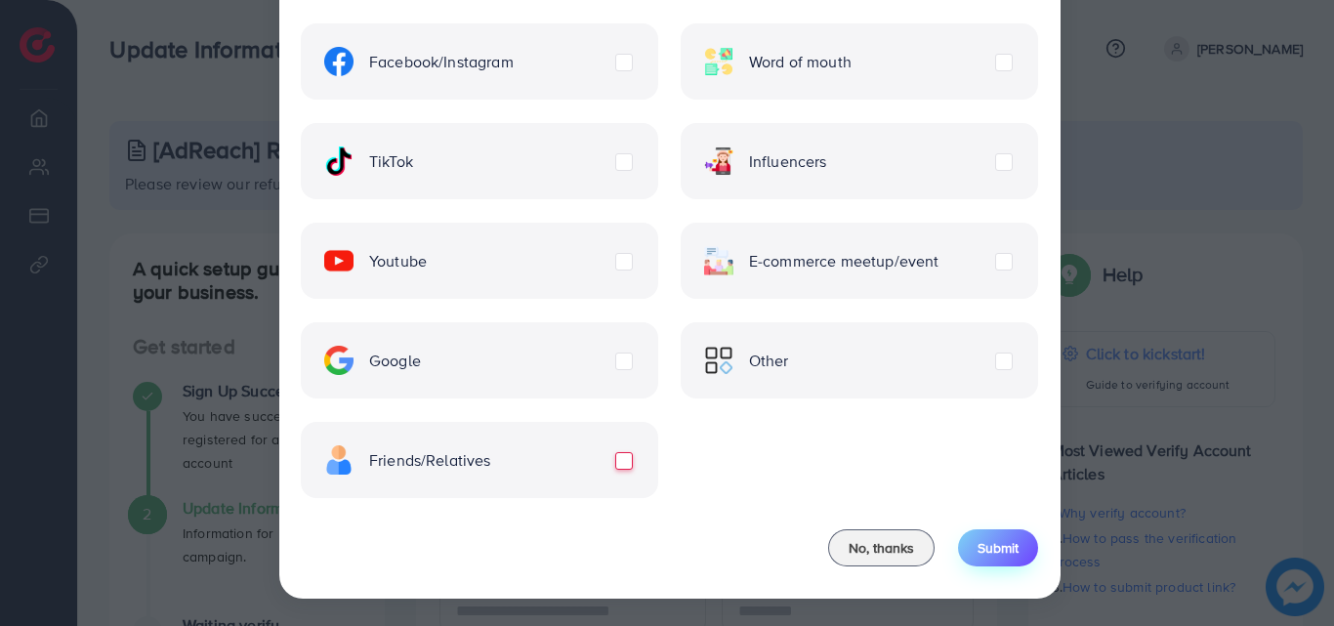 This screenshot has height=626, width=1334. Describe the element at coordinates (844, 261) in the screenshot. I see `span: E-commerce meetup/event` at that location.